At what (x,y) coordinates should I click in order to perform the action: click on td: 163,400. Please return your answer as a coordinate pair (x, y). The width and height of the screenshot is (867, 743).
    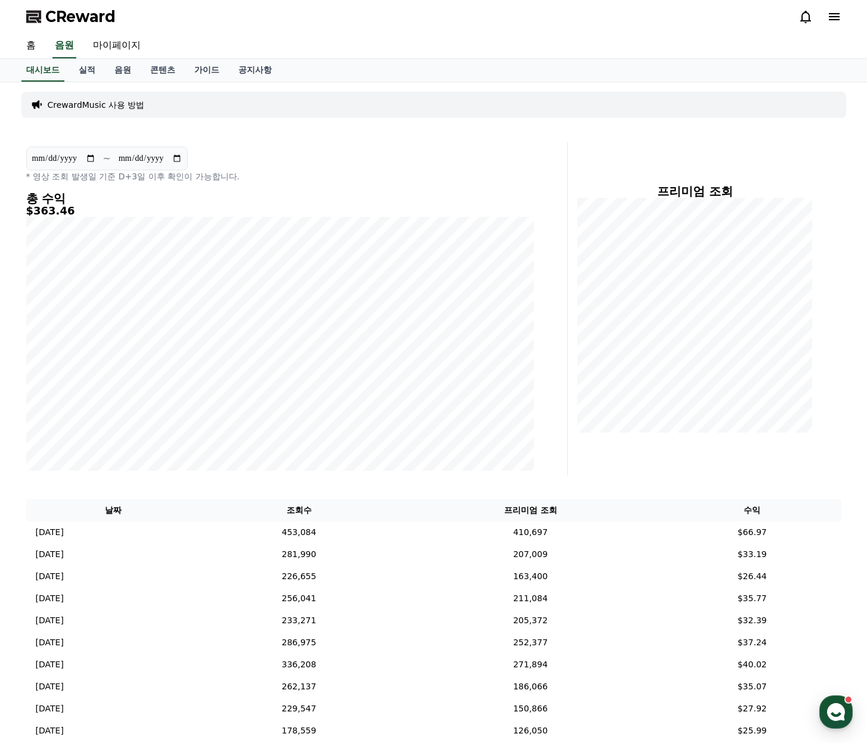
    Looking at the image, I should click on (530, 576).